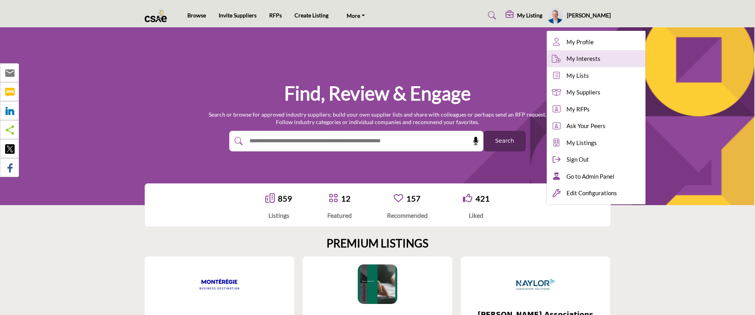 This screenshot has width=755, height=315. What do you see at coordinates (468, 198) in the screenshot?
I see `i: Go to Liked` at bounding box center [468, 198].